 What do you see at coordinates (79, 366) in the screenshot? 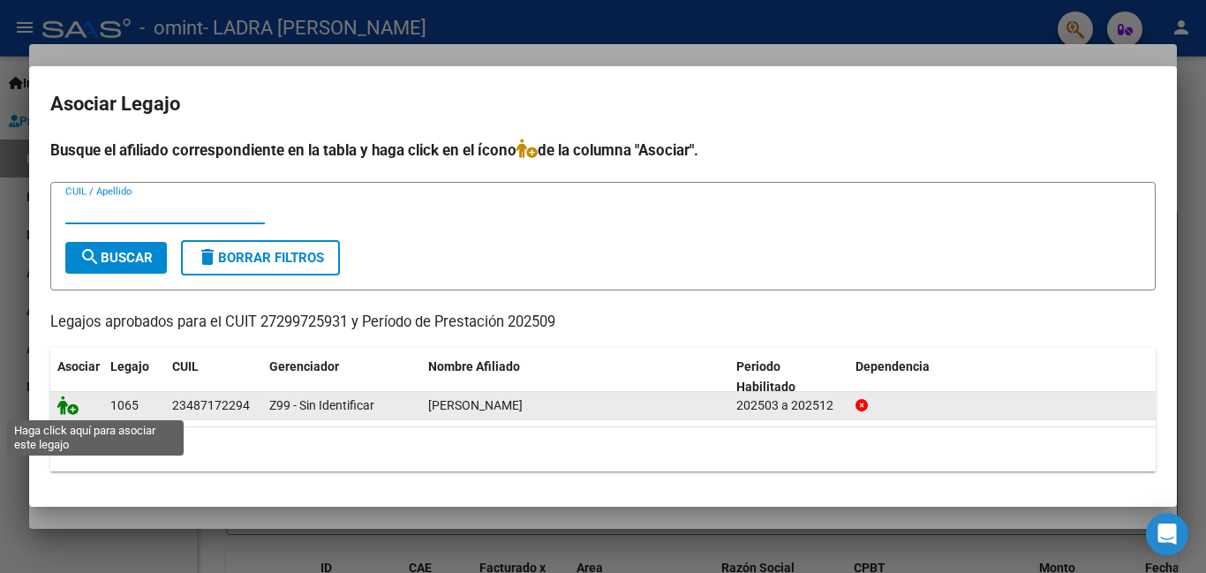
I see `span: Asociar` at bounding box center [79, 366].